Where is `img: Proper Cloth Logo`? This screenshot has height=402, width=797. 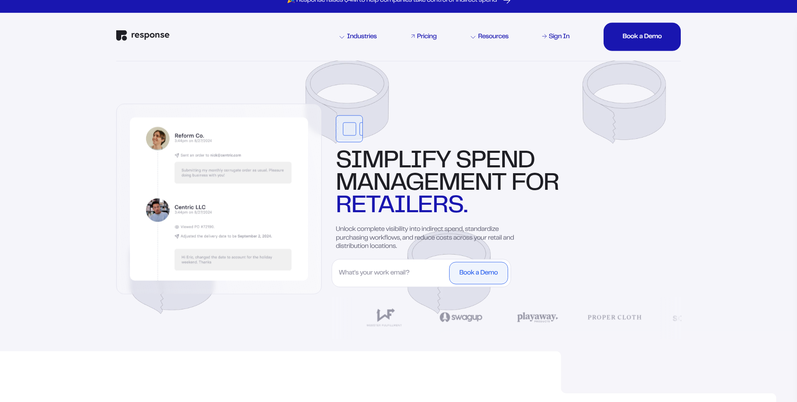 img: Proper Cloth Logo is located at coordinates (614, 317).